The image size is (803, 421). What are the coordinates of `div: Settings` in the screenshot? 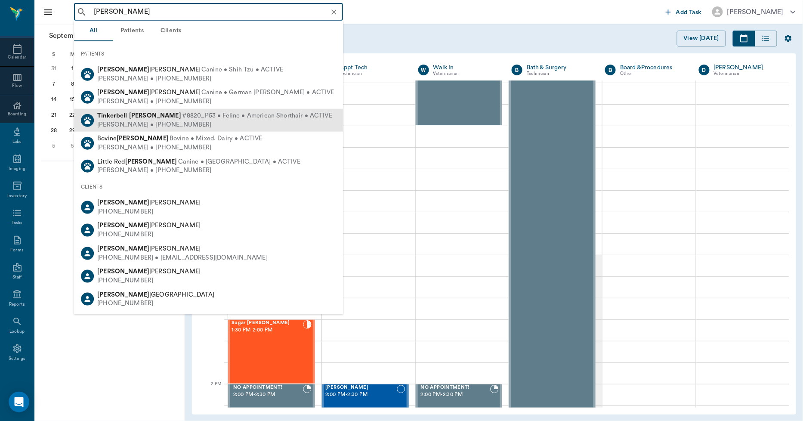 It's located at (17, 359).